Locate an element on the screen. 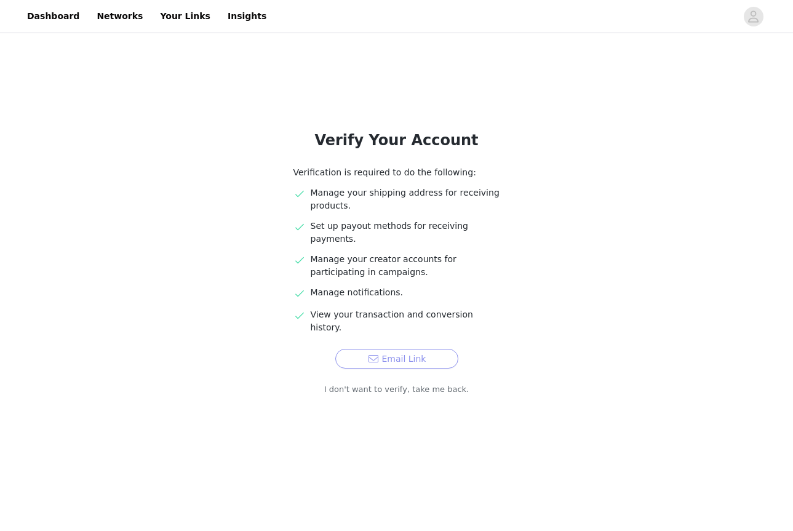 The width and height of the screenshot is (793, 531). a: Insights is located at coordinates (247, 16).